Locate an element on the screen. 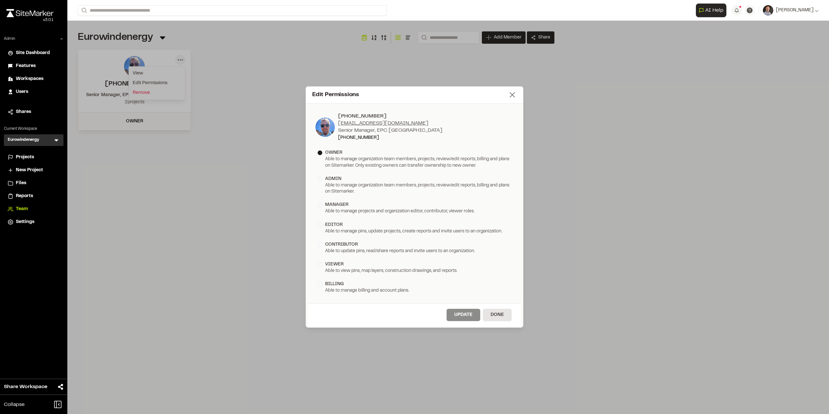  div: Open AI Assistant is located at coordinates (712, 10).